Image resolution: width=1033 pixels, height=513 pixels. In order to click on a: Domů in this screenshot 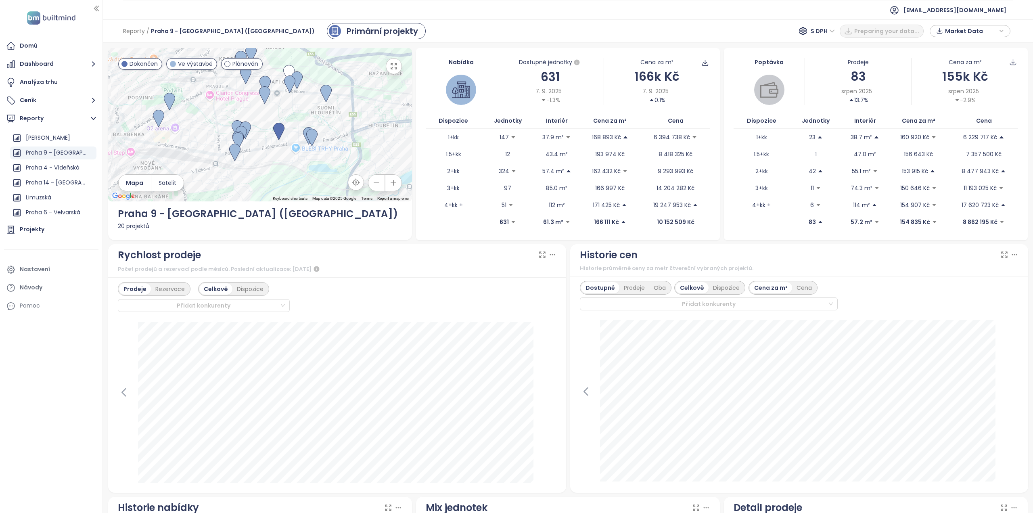, I will do `click(51, 46)`.